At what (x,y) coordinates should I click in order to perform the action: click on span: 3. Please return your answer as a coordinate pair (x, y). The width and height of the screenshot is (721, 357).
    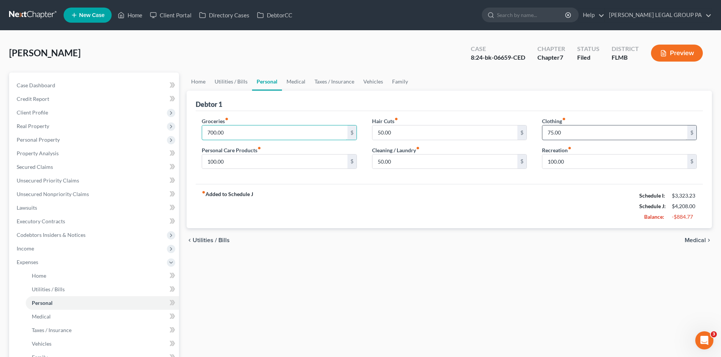
    Looking at the image, I should click on (713, 335).